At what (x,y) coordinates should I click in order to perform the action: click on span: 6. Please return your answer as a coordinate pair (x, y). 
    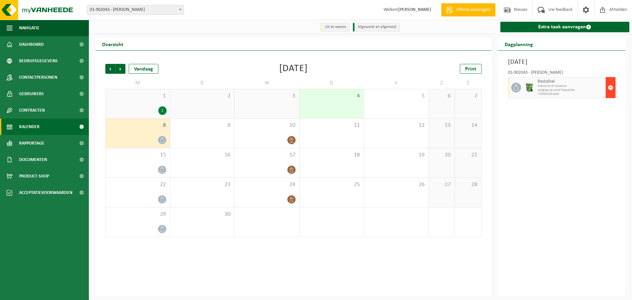
    Looking at the image, I should click on (442, 96).